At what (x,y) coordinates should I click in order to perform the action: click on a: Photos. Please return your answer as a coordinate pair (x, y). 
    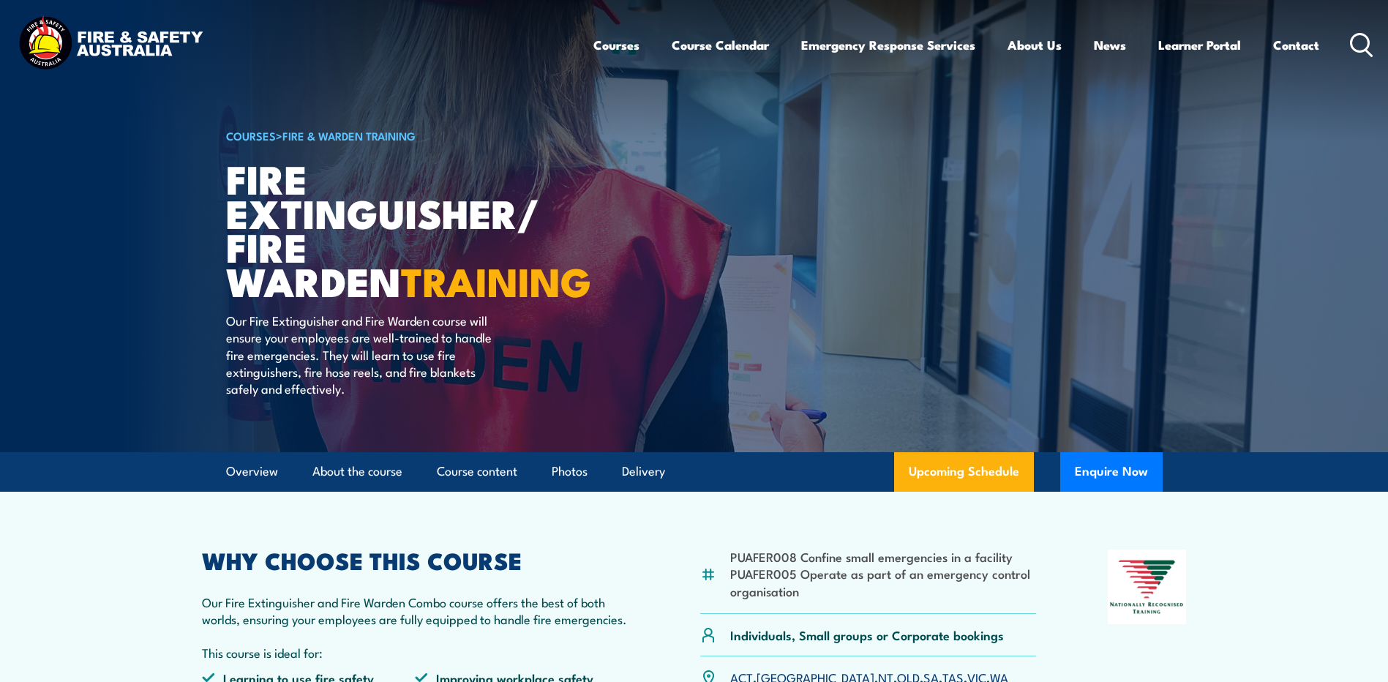
    Looking at the image, I should click on (569, 471).